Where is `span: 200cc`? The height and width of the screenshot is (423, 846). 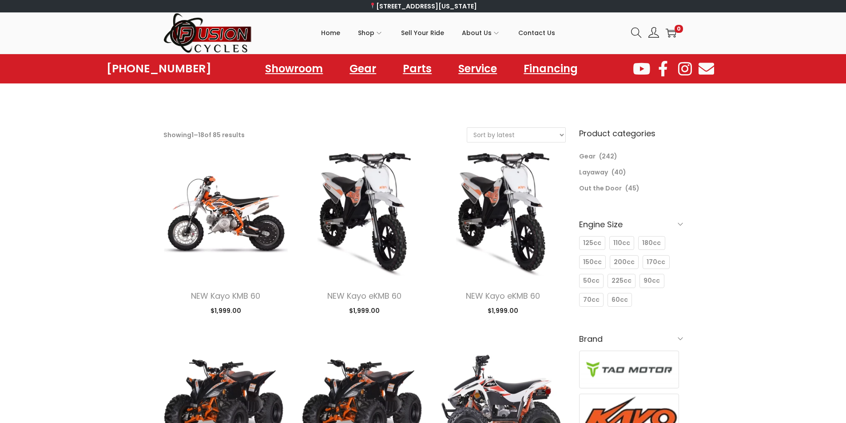 span: 200cc is located at coordinates (624, 262).